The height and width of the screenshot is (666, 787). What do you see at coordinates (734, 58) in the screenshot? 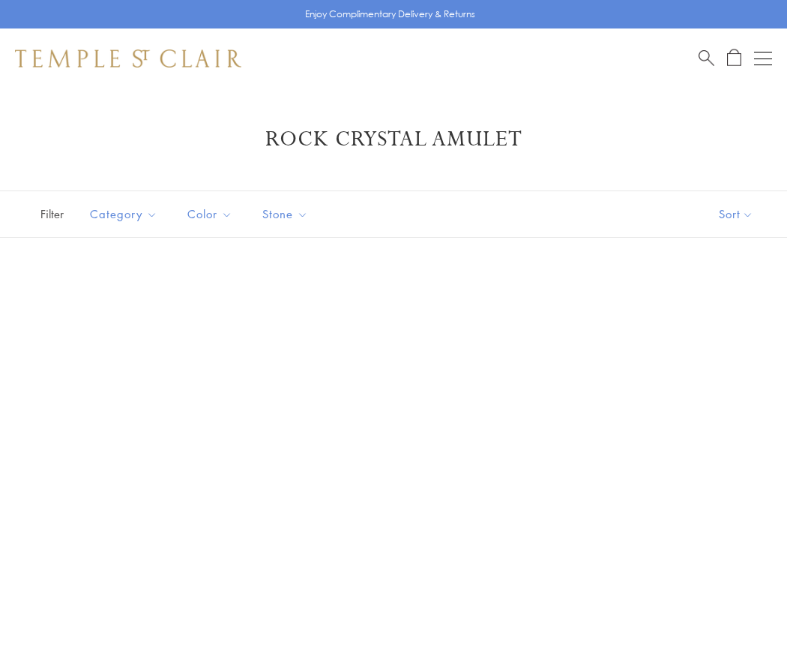
I see `a: Open Shopping Bag` at bounding box center [734, 58].